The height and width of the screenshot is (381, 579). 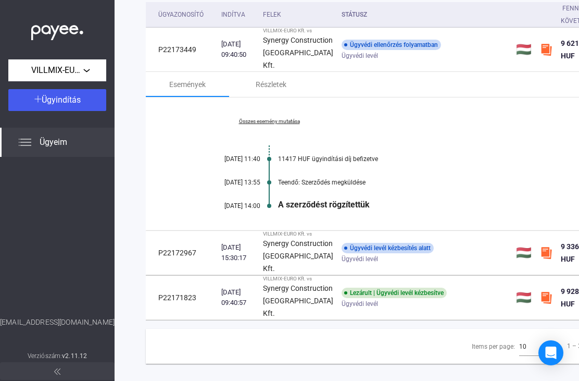 I want to click on img: white-payee-white-dot.svg, so click(x=57, y=30).